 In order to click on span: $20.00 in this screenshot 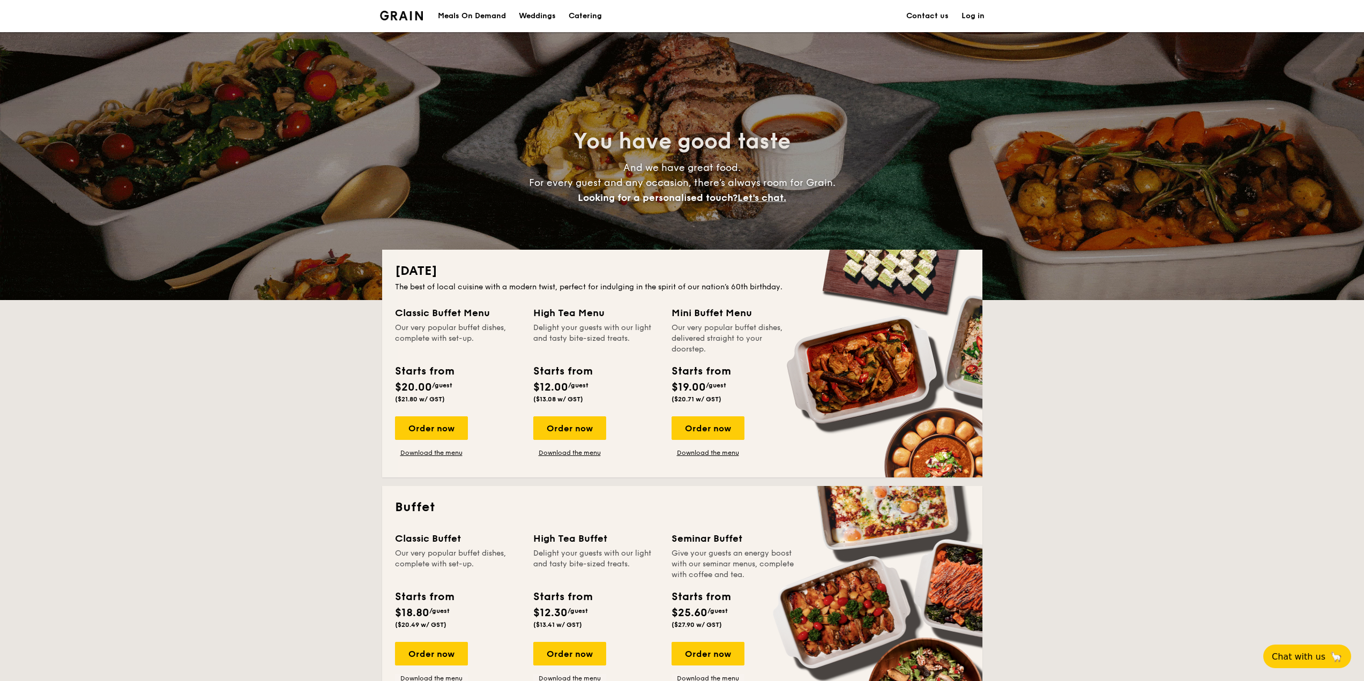, I will do `click(413, 388)`.